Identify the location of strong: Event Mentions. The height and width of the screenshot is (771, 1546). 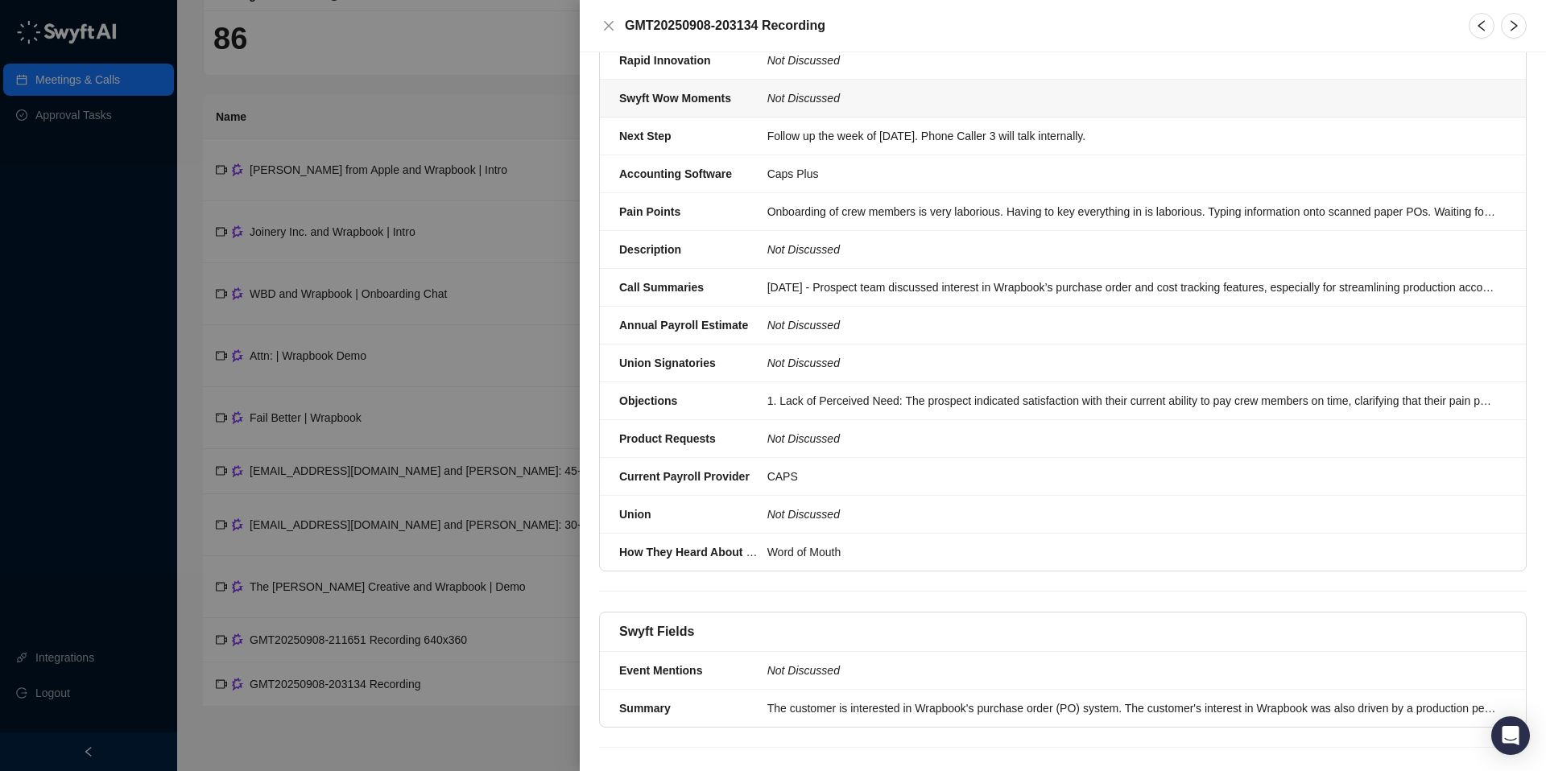
(660, 671).